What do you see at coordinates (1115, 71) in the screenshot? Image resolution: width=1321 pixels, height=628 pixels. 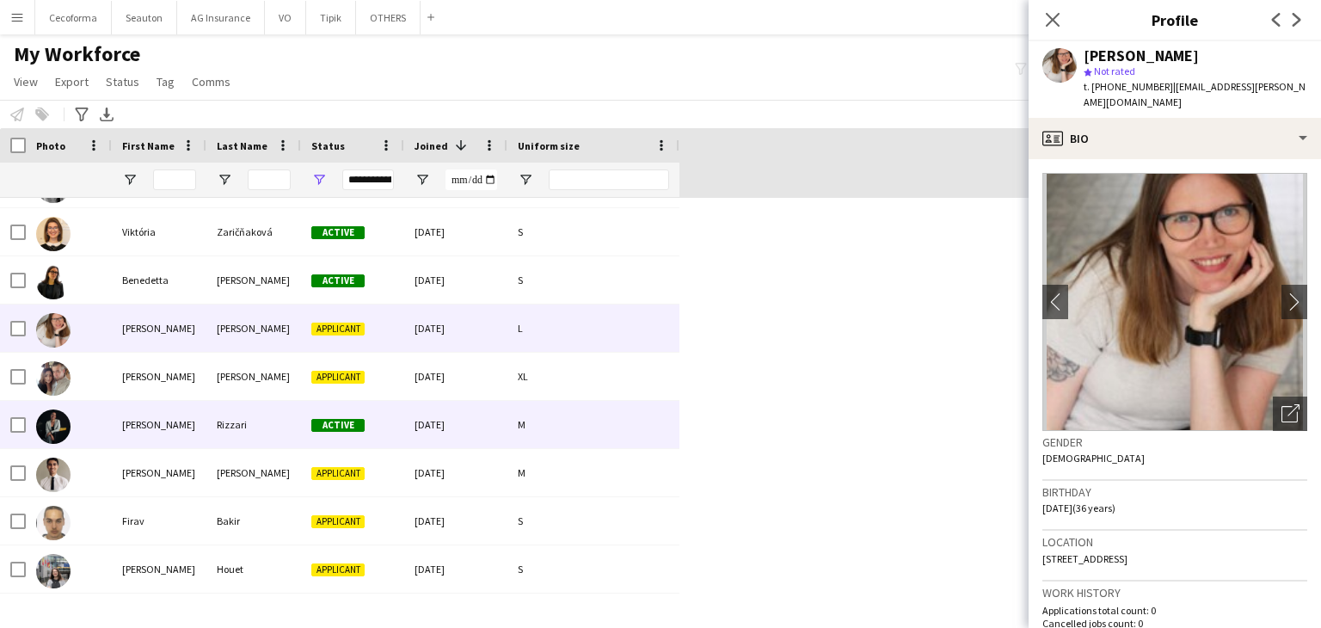 I see `span: Not rated` at bounding box center [1115, 71].